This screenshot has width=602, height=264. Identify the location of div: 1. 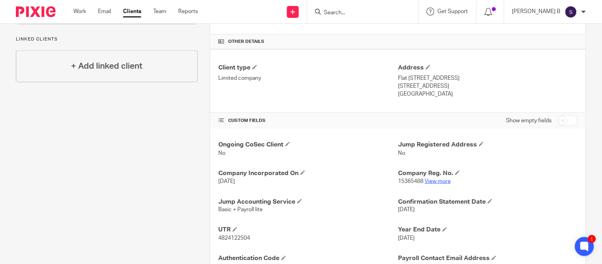
(592, 239).